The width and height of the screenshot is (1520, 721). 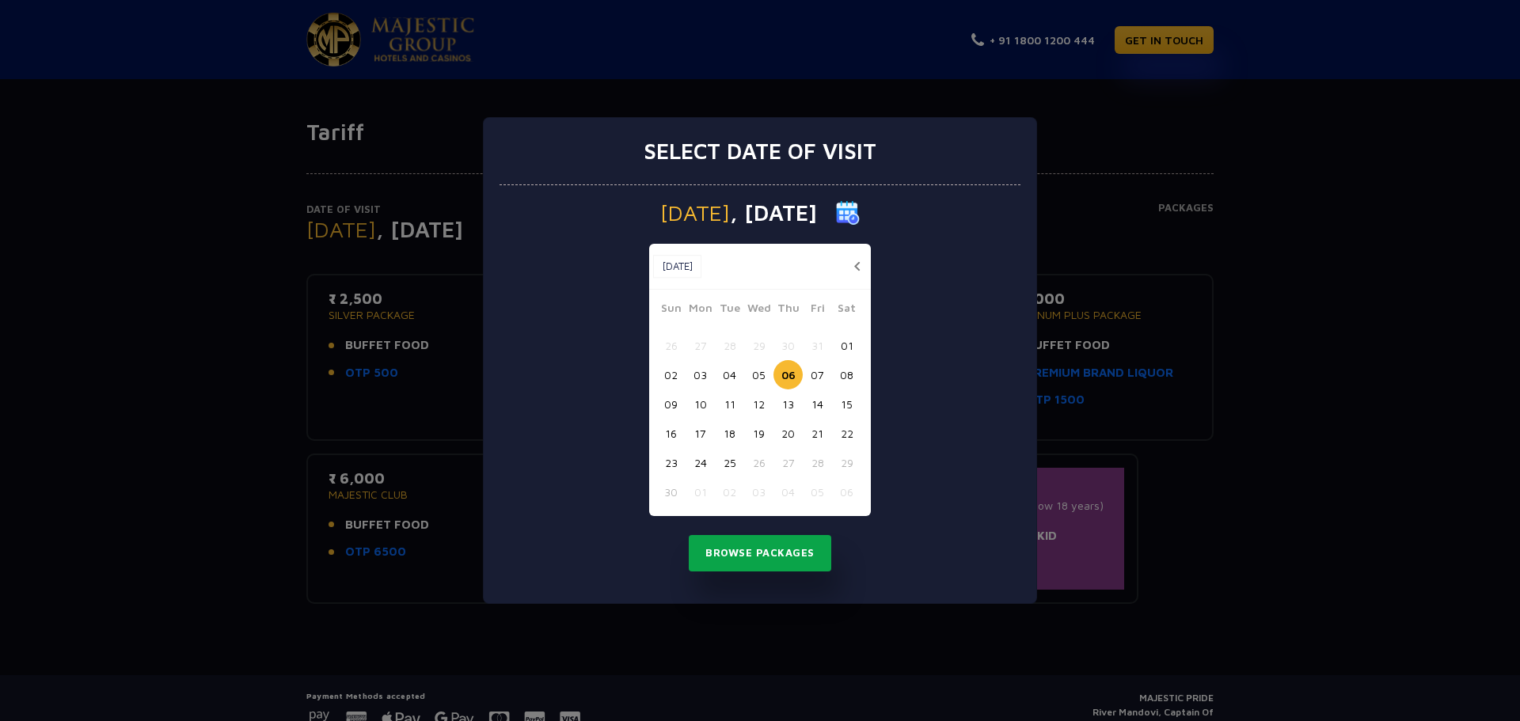 What do you see at coordinates (670, 462) in the screenshot?
I see `button: 23` at bounding box center [670, 462].